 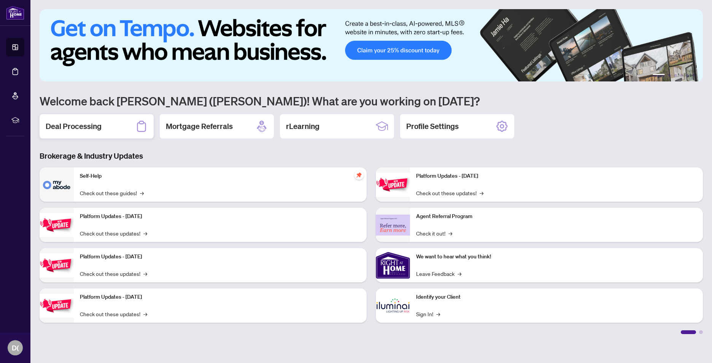 I want to click on button: 4, so click(x=682, y=75).